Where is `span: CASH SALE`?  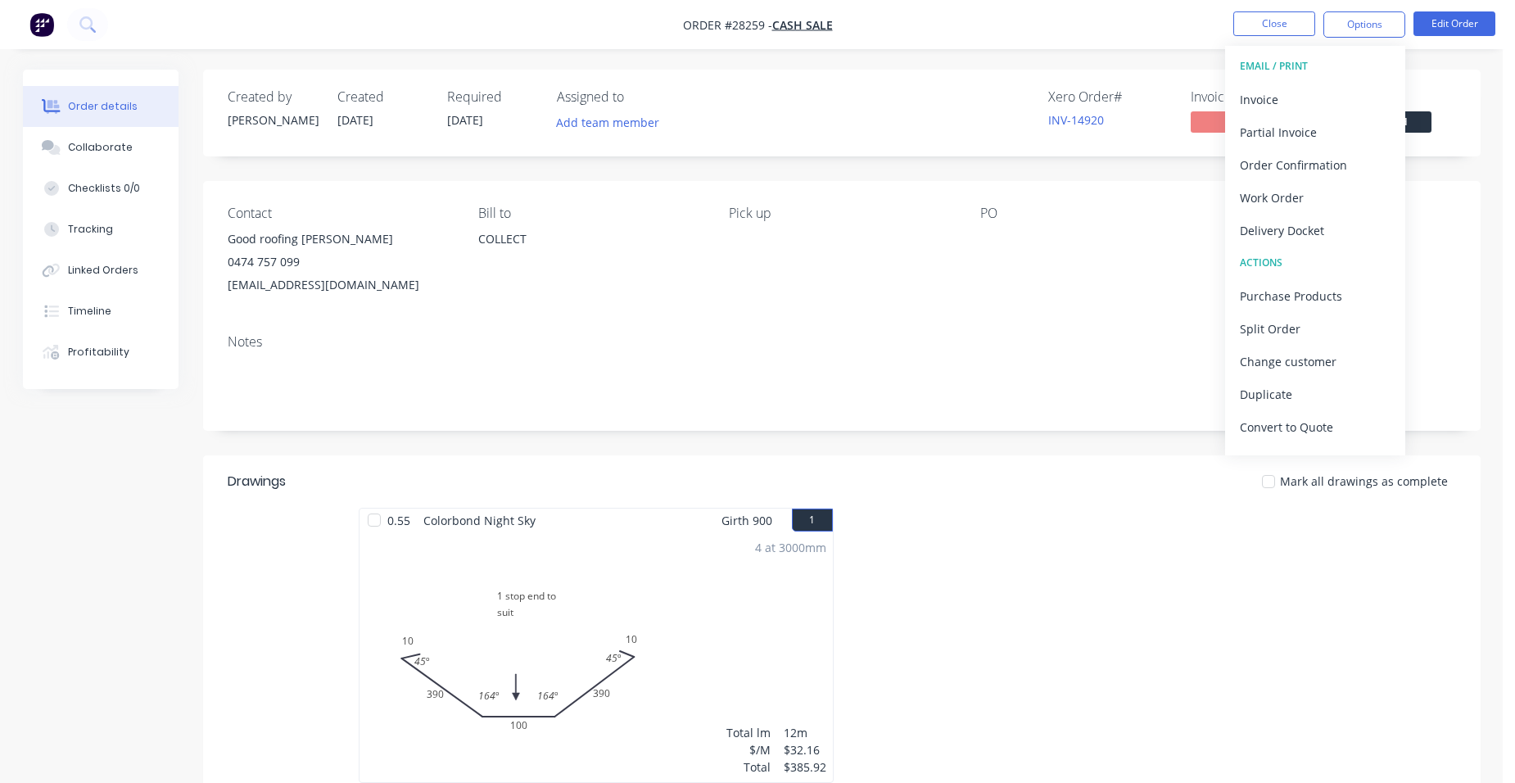 span: CASH SALE is located at coordinates (803, 25).